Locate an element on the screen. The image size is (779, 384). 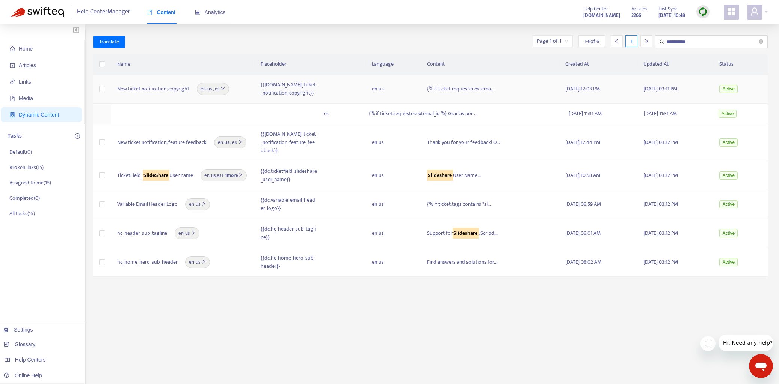
span: {% if ticket.requester.external_id %} Gracias por ... is located at coordinates (423, 113).